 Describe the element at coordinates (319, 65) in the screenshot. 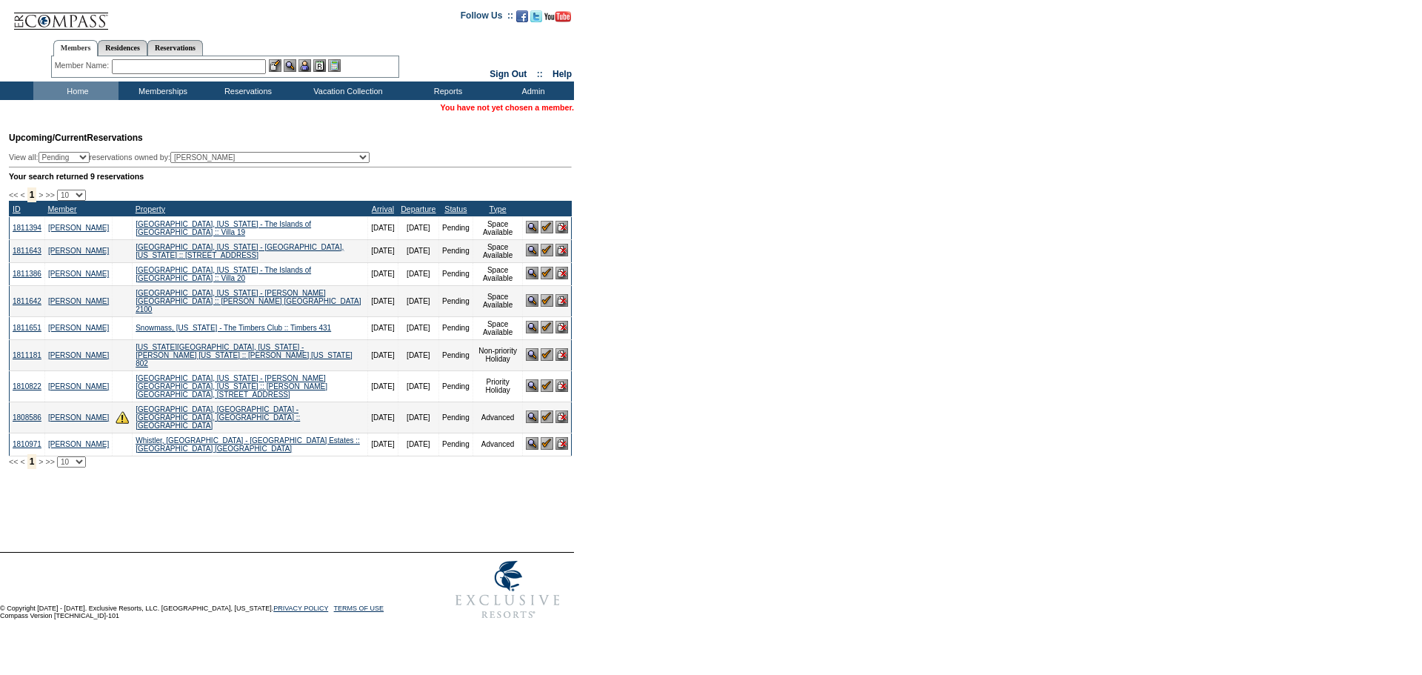

I see `img: Reservations` at that location.